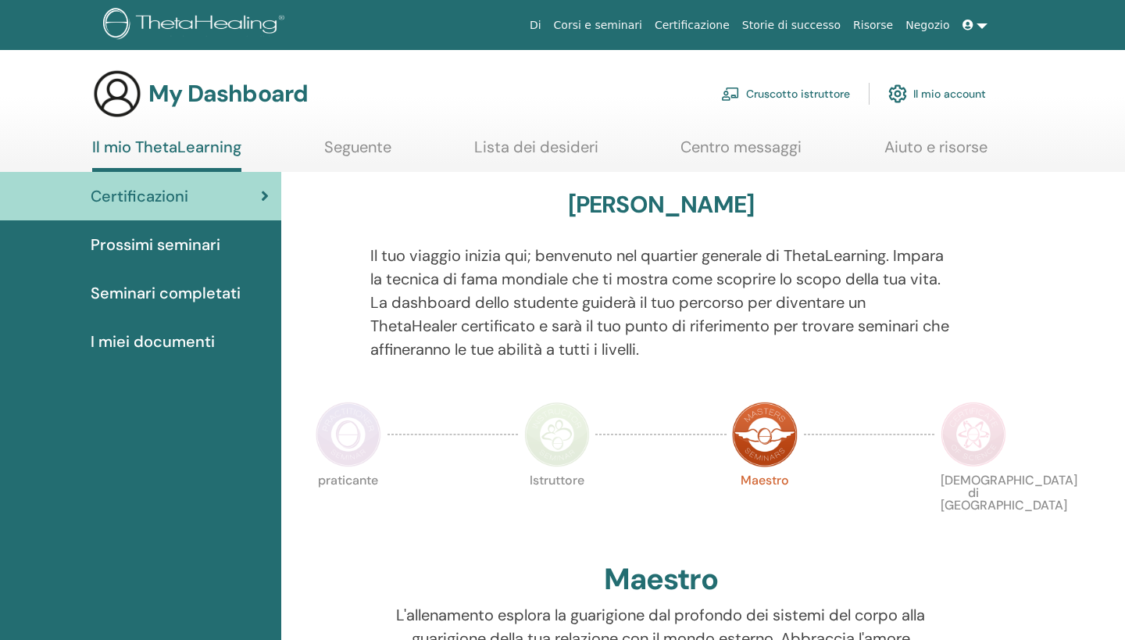 The width and height of the screenshot is (1125, 640). I want to click on img: Certificate of Science, so click(973, 434).